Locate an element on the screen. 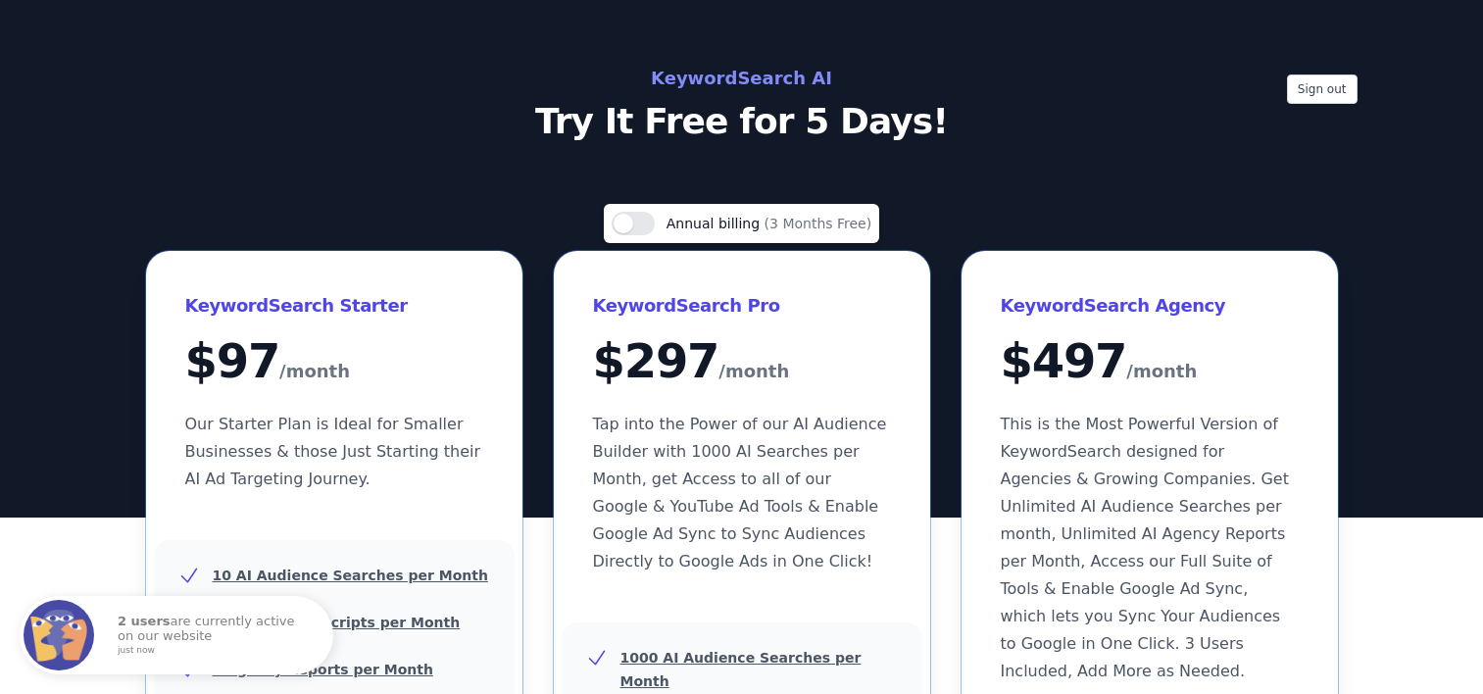 The height and width of the screenshot is (694, 1483). div: $ 497 is located at coordinates (1150, 362).